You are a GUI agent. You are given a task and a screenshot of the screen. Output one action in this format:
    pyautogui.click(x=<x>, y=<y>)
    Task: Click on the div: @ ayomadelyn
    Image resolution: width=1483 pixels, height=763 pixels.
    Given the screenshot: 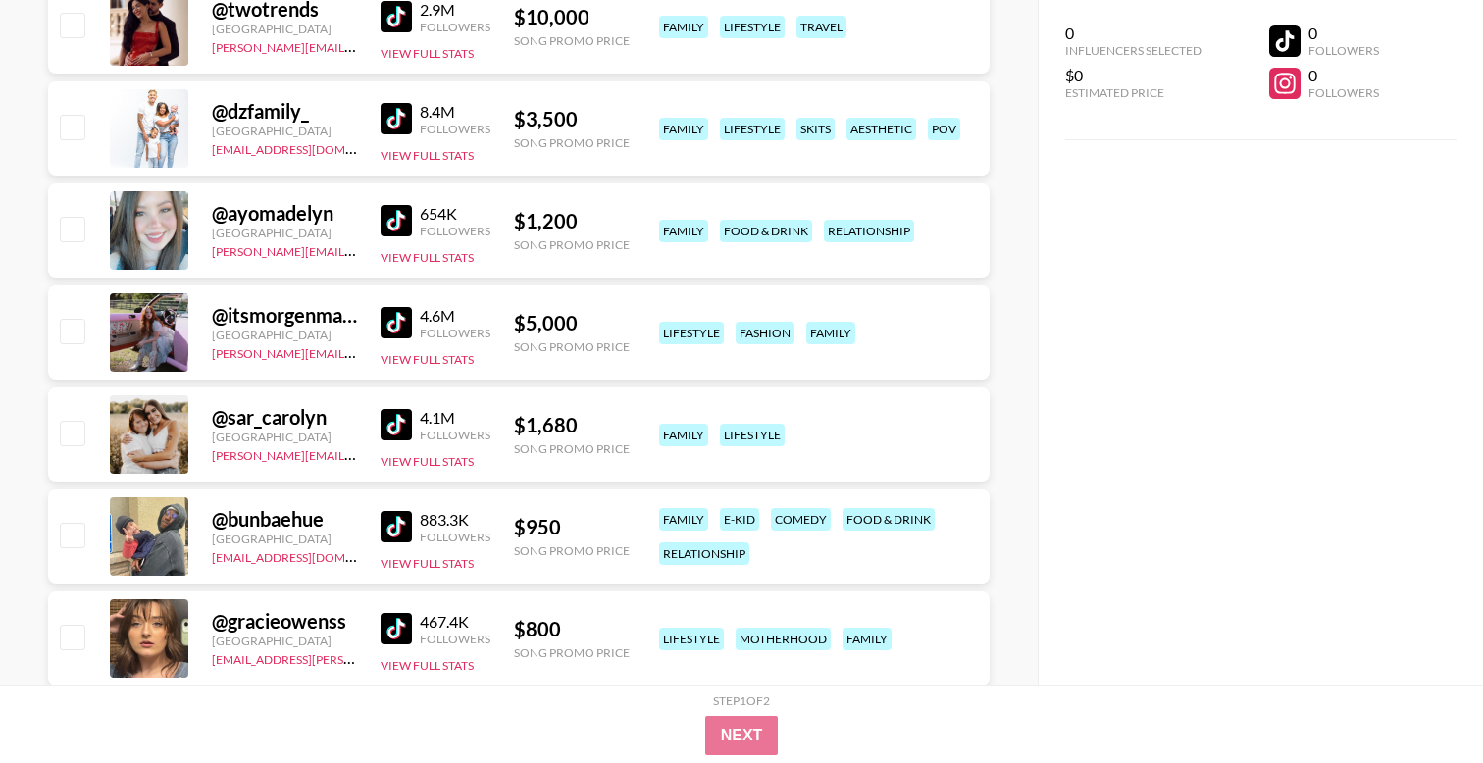 What is the action you would take?
    pyautogui.click(x=284, y=213)
    